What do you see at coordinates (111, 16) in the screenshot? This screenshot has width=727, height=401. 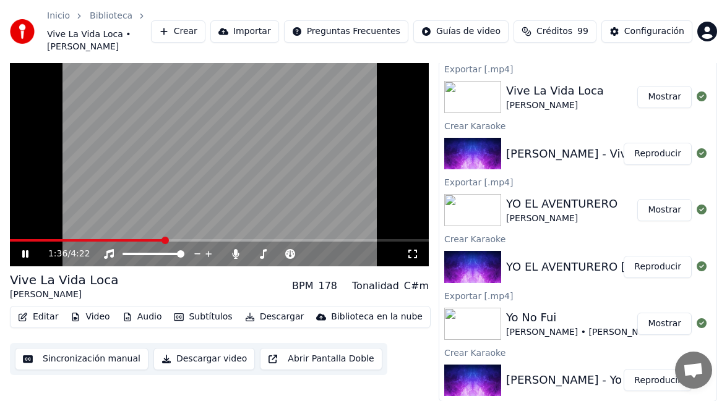 I see `a: Biblioteca` at bounding box center [111, 16].